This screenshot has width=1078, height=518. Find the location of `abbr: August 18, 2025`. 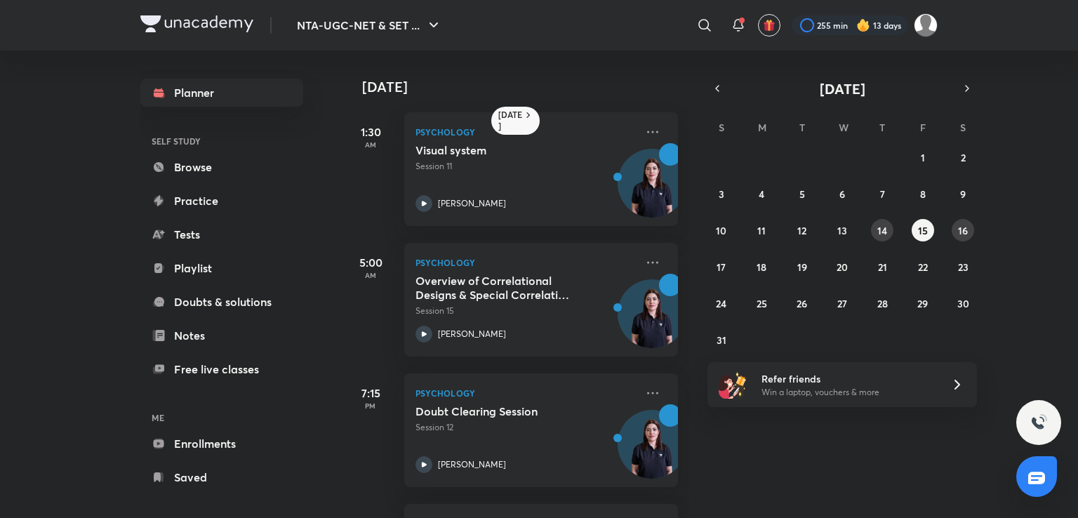

abbr: August 18, 2025 is located at coordinates (762, 267).